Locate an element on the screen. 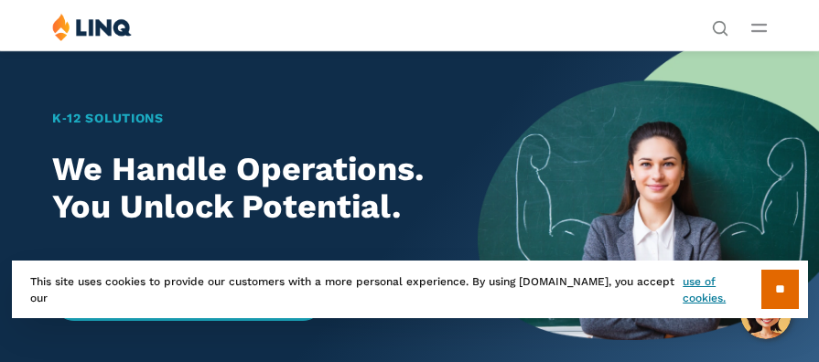 The image size is (819, 362). nav: Utility Navigation is located at coordinates (720, 24).